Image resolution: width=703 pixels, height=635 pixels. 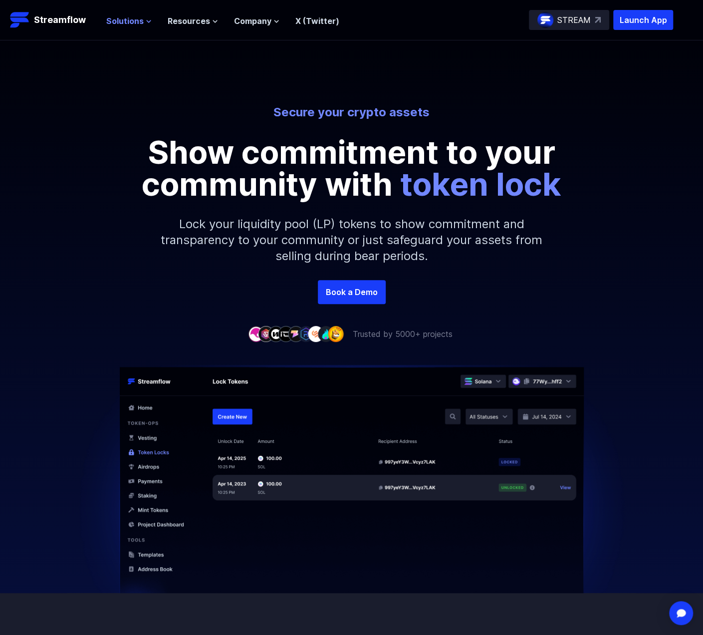 I want to click on button: Company, so click(x=256, y=21).